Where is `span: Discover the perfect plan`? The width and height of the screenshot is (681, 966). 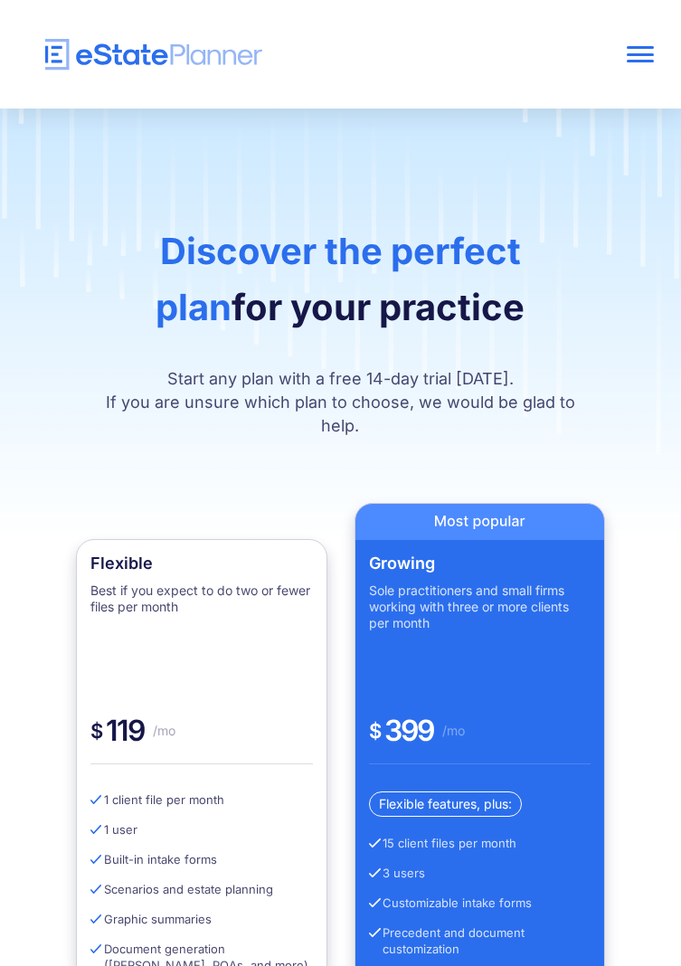 span: Discover the perfect plan is located at coordinates (338, 279).